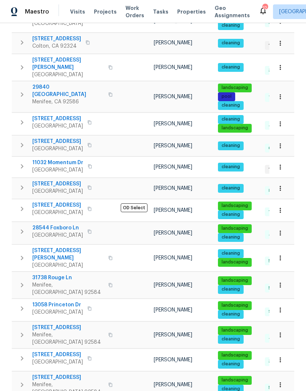  What do you see at coordinates (37, 12) in the screenshot?
I see `span: Maestro` at bounding box center [37, 12].